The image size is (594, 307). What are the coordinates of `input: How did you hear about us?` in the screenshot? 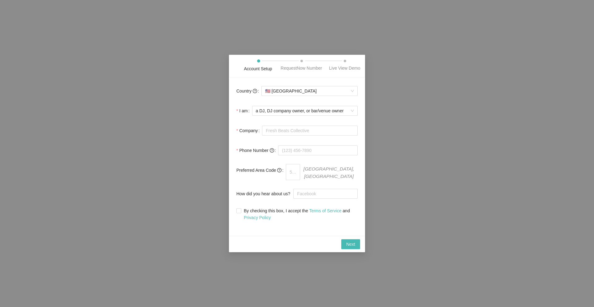 It's located at (325, 194).